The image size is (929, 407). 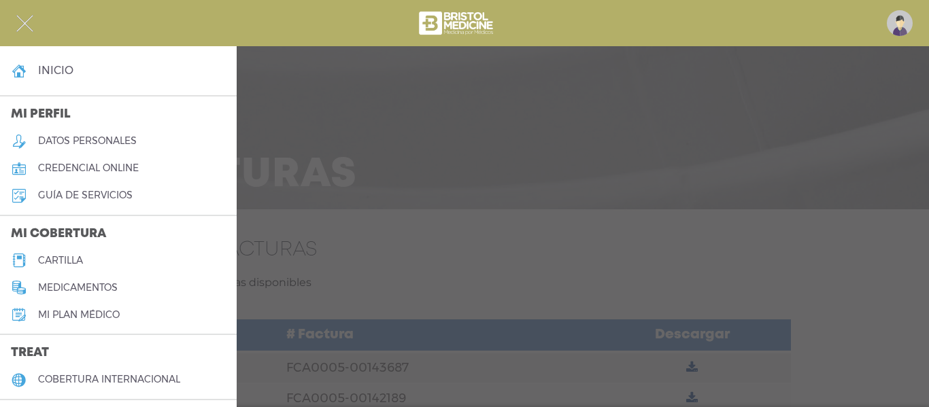 I want to click on h4: inicio, so click(x=56, y=70).